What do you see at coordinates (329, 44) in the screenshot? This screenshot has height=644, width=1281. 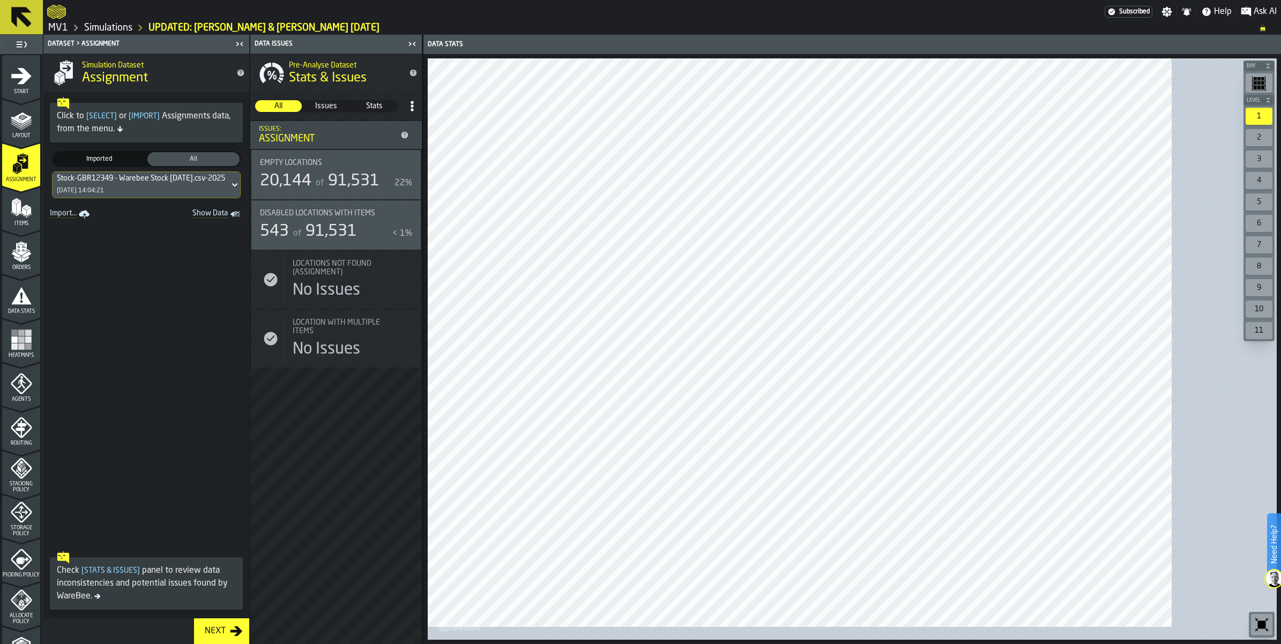 I see `div: Data Issues` at bounding box center [329, 44].